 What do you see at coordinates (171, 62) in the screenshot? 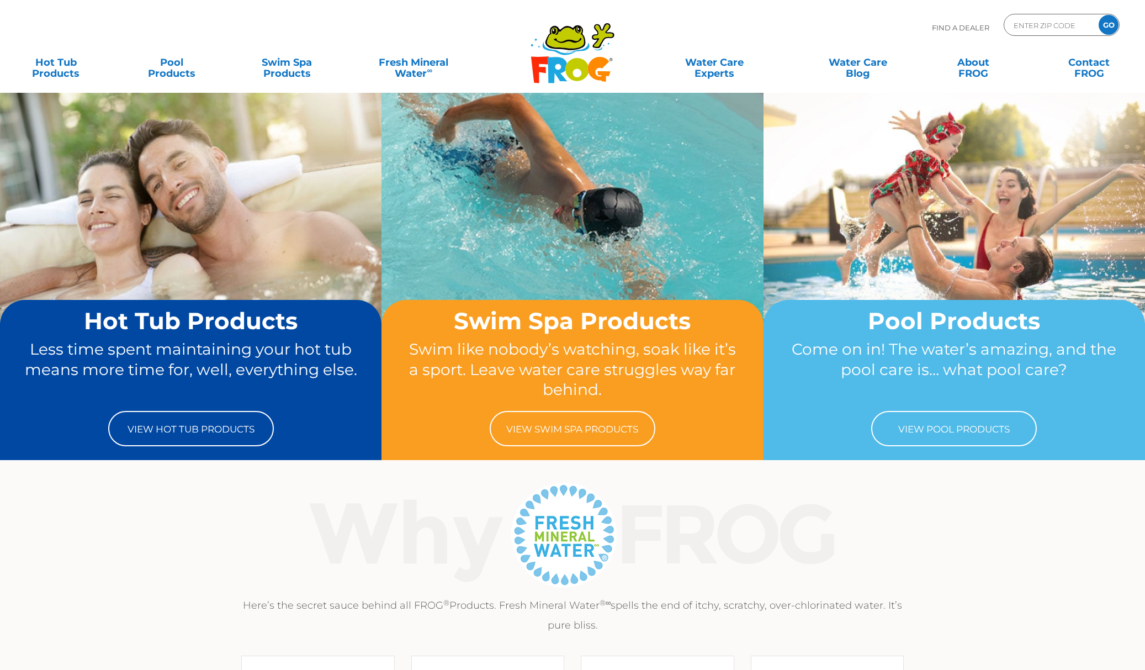
I see `a: PoolProducts` at bounding box center [171, 62].